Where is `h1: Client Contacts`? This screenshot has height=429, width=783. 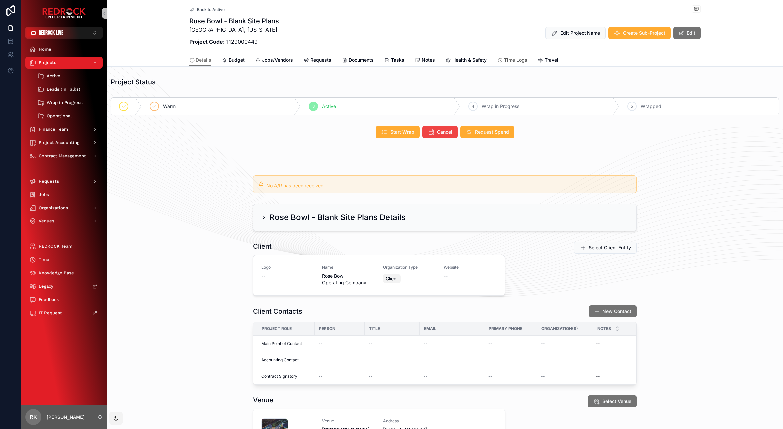 h1: Client Contacts is located at coordinates (278, 311).